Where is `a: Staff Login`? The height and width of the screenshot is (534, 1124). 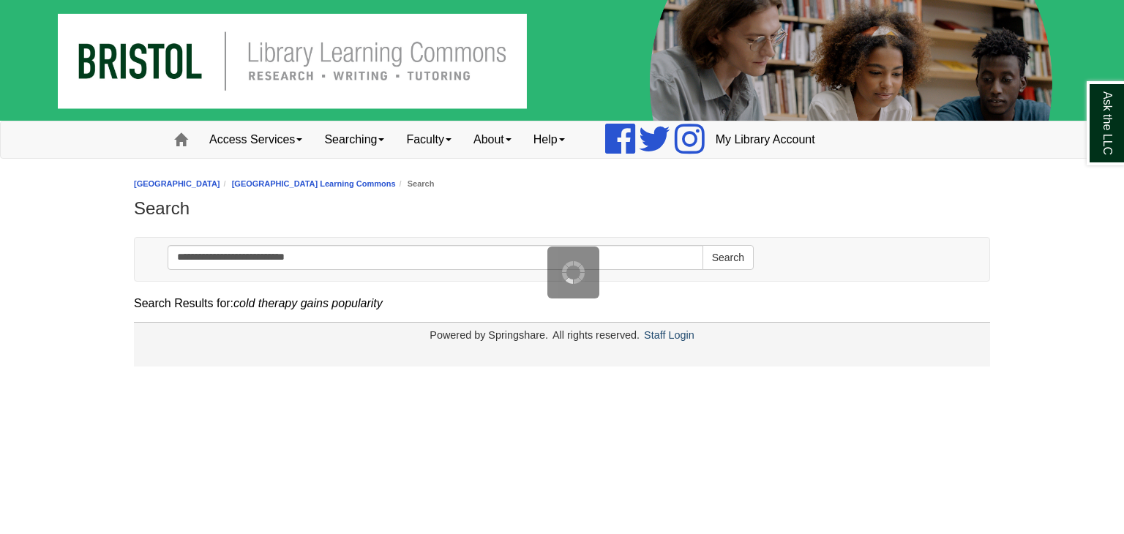 a: Staff Login is located at coordinates (669, 335).